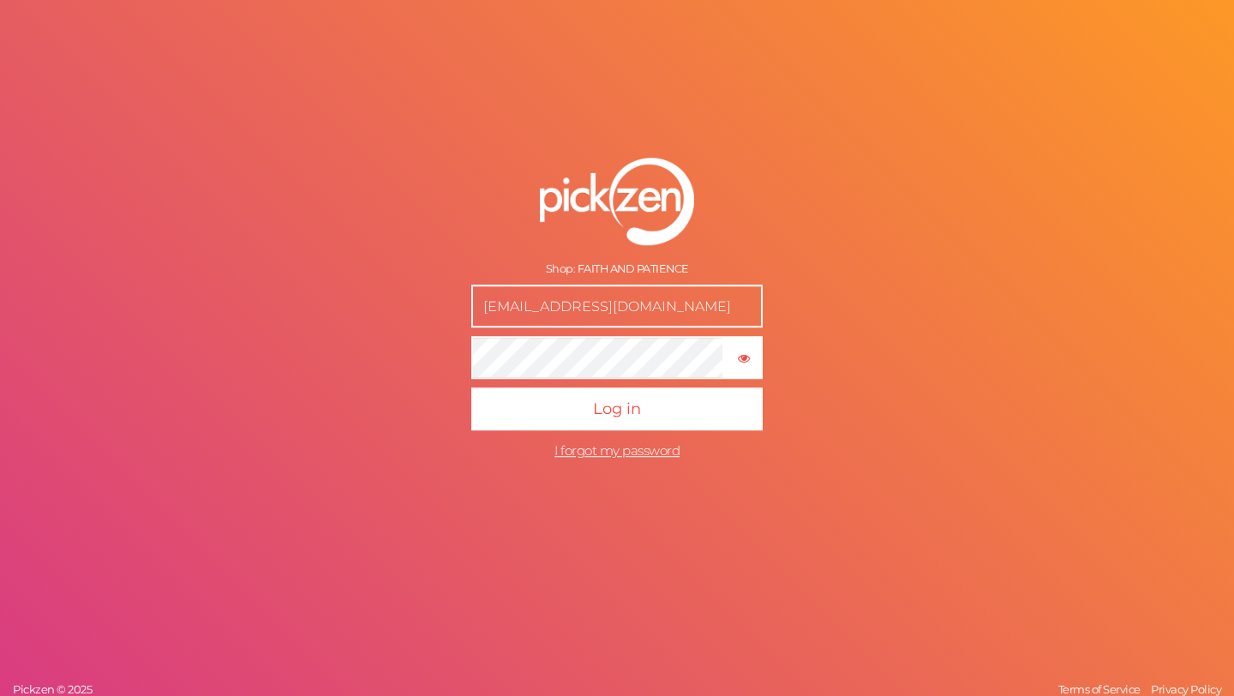 The image size is (1234, 696). I want to click on a: Privacy Policy, so click(1186, 689).